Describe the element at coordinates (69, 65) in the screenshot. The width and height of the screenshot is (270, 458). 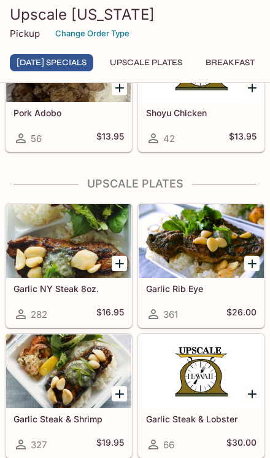
I see `div: Pork Adobo` at that location.